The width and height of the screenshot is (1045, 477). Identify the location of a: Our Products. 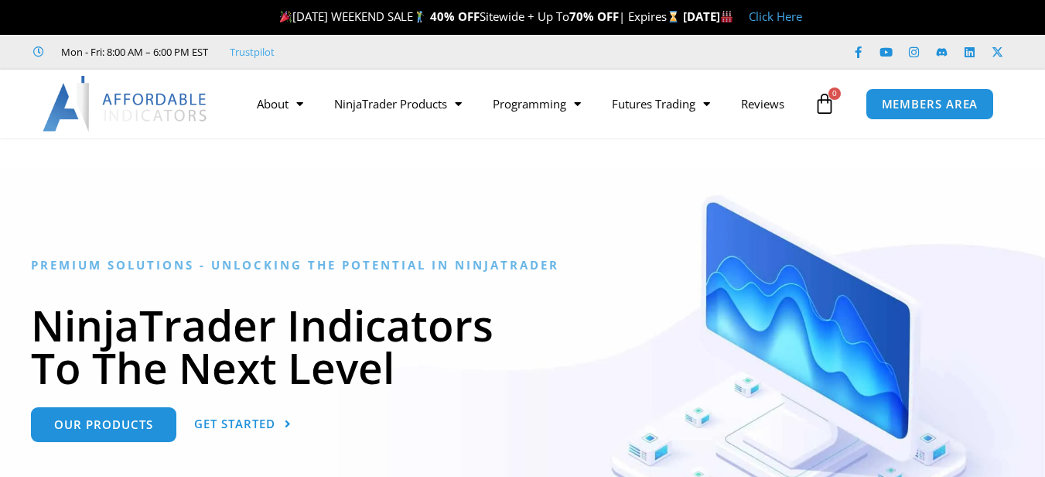
(104, 424).